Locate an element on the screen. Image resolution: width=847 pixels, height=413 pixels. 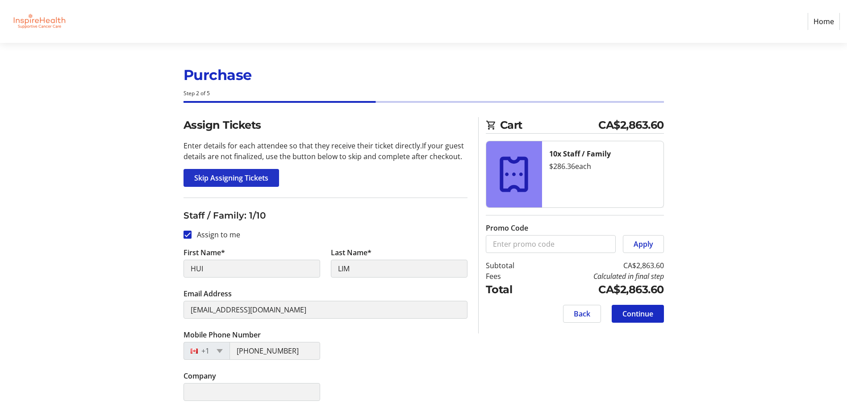
button: Apply is located at coordinates (643, 244).